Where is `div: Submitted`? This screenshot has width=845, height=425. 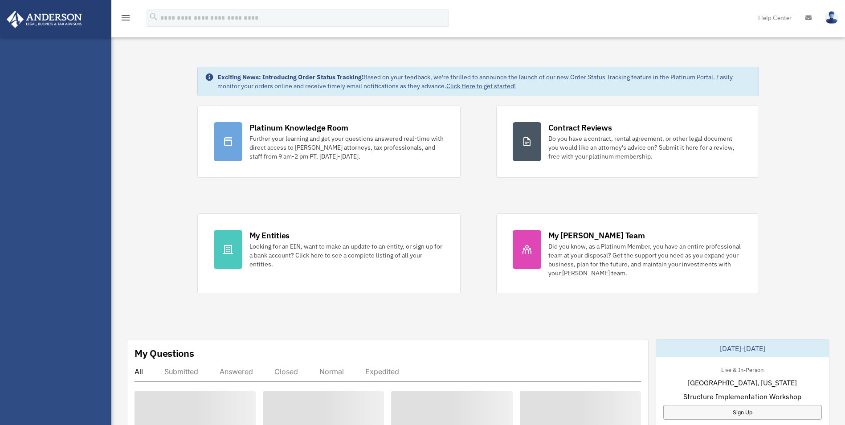 div: Submitted is located at coordinates (181, 371).